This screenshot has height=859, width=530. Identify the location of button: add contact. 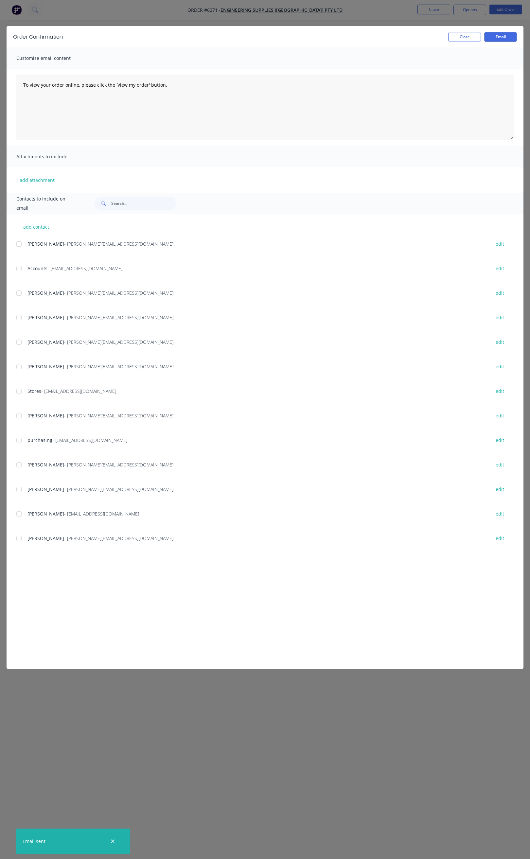
(36, 227).